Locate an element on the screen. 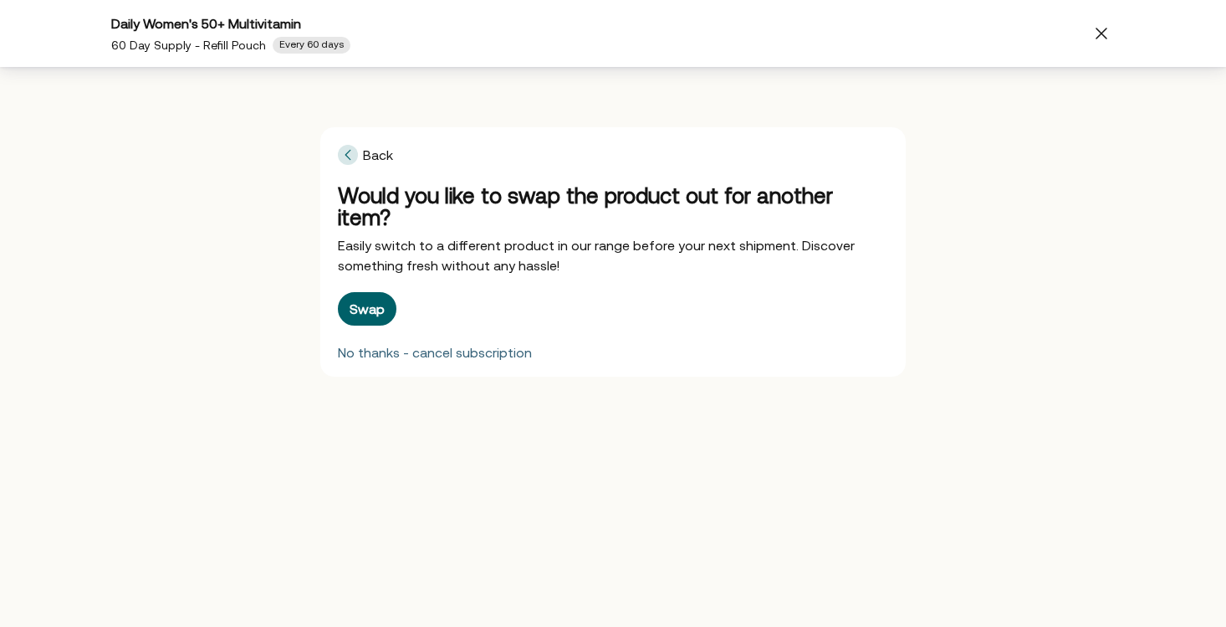 This screenshot has height=627, width=1226. span: Daily Women's 50+ Multivitamin is located at coordinates (206, 23).